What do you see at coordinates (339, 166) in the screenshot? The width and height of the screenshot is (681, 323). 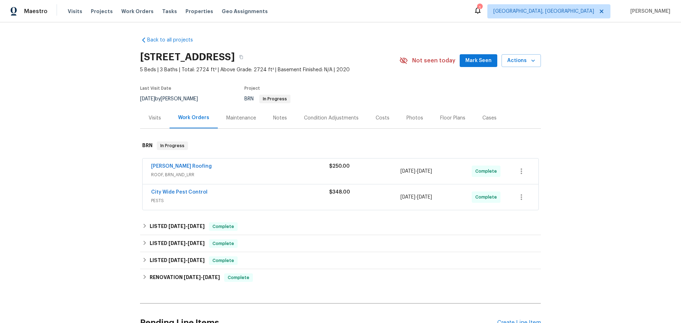 I see `span: $250.00` at bounding box center [339, 166].